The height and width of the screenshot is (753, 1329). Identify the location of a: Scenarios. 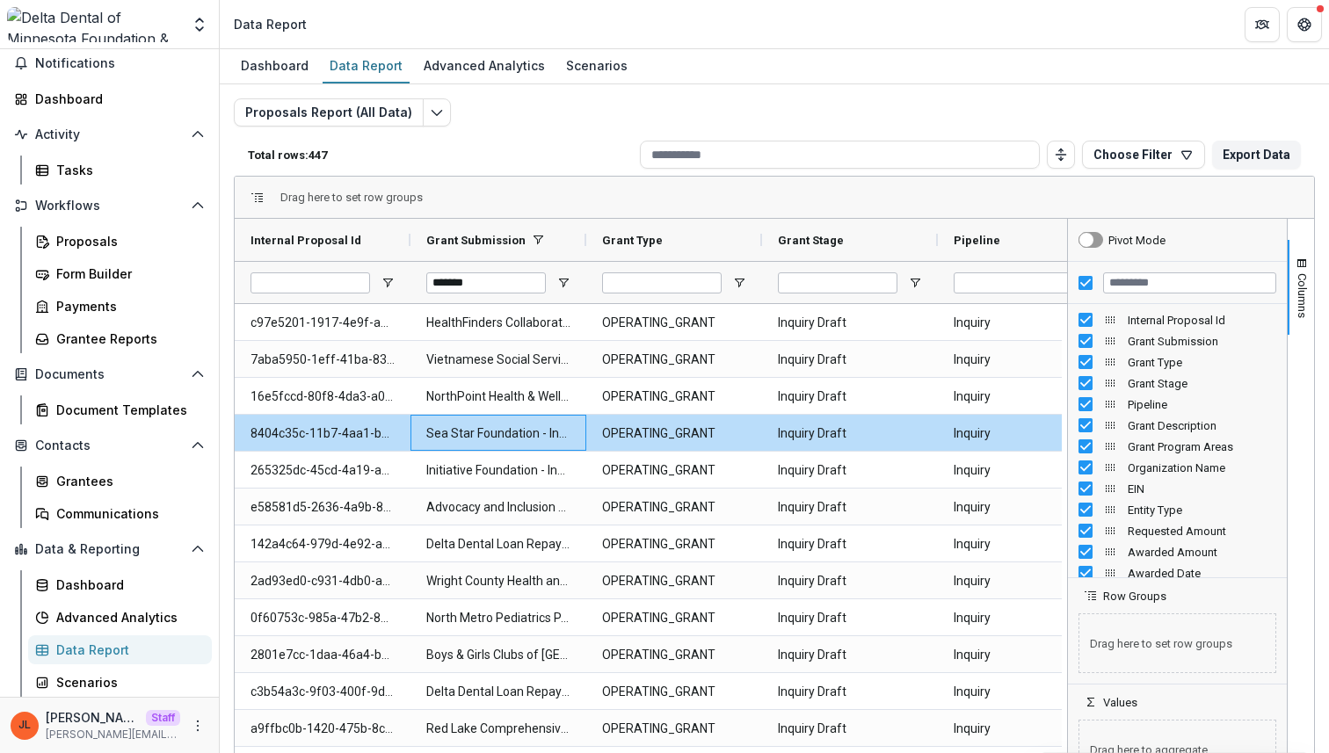
(120, 682).